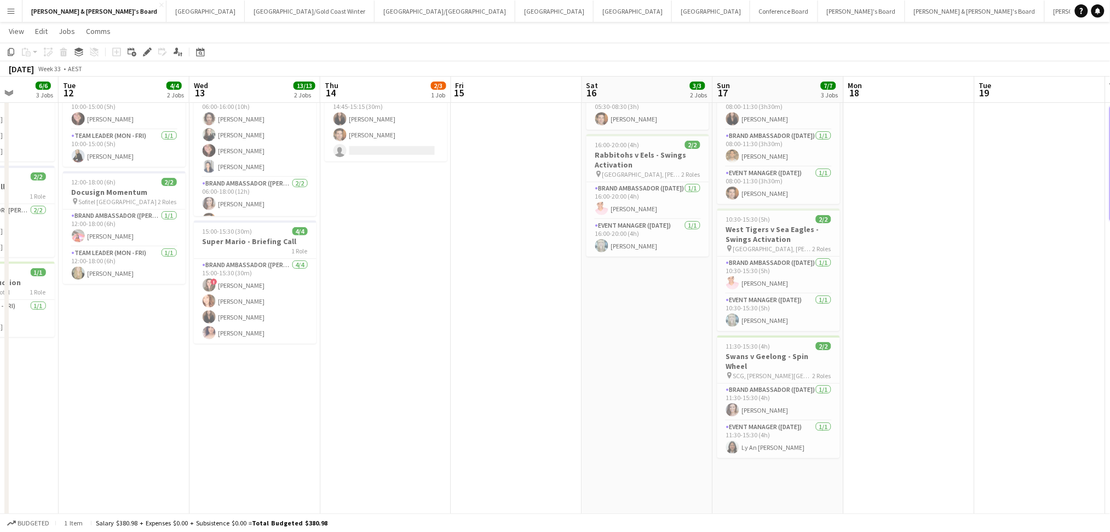  Describe the element at coordinates (290, 523) in the screenshot. I see `span: Total Budgeted $380.98` at that location.